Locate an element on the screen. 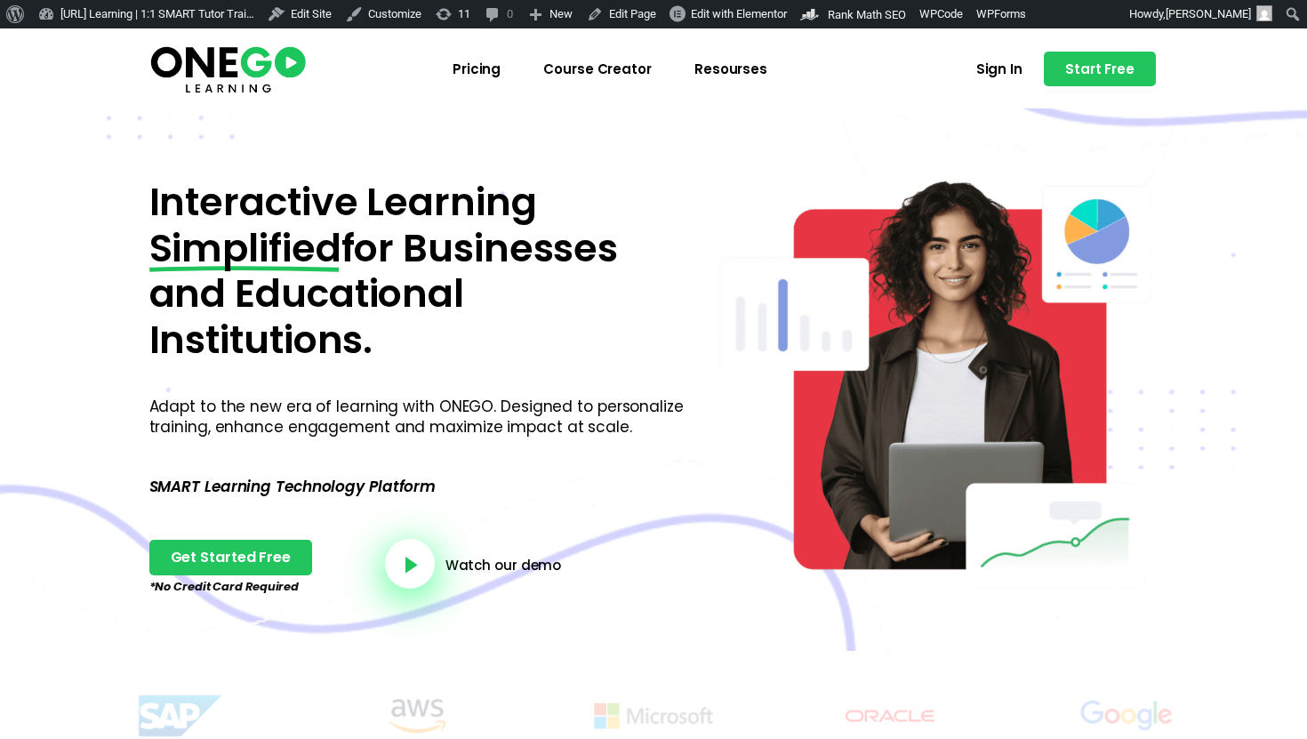 This screenshot has height=739, width=1307. span: Watch our demo is located at coordinates (503, 564).